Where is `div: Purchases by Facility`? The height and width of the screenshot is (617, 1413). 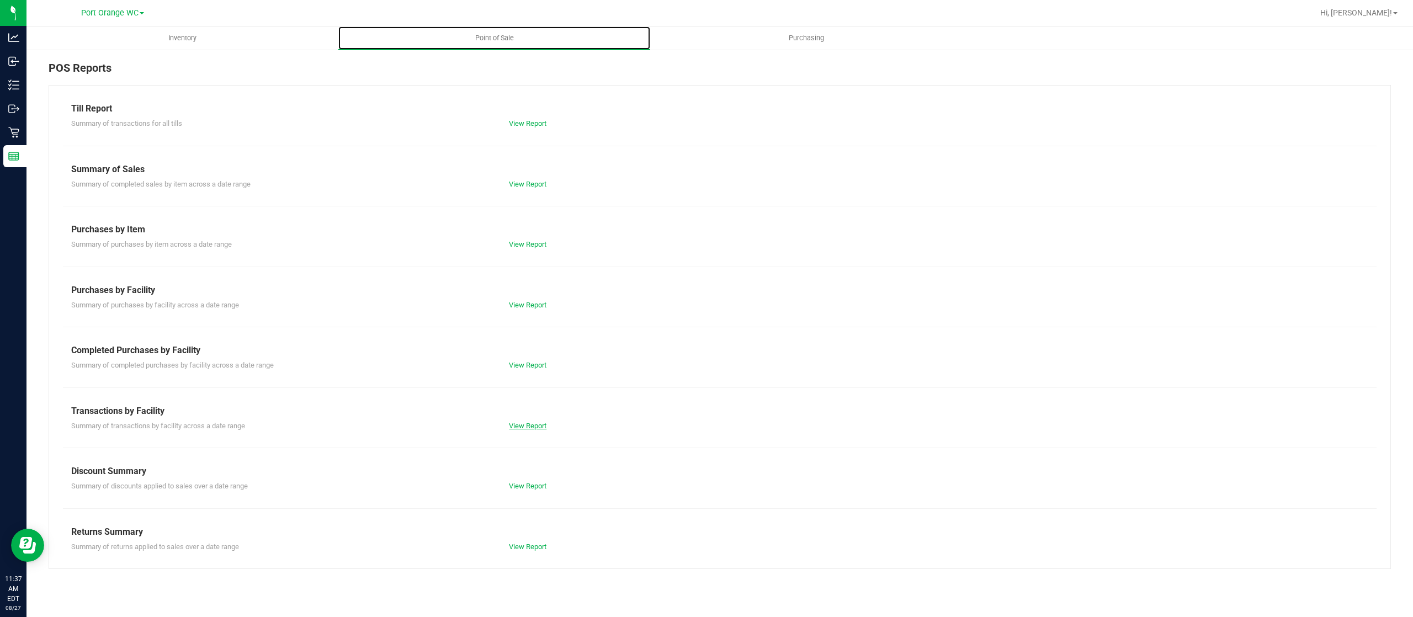 div: Purchases by Facility is located at coordinates (720, 290).